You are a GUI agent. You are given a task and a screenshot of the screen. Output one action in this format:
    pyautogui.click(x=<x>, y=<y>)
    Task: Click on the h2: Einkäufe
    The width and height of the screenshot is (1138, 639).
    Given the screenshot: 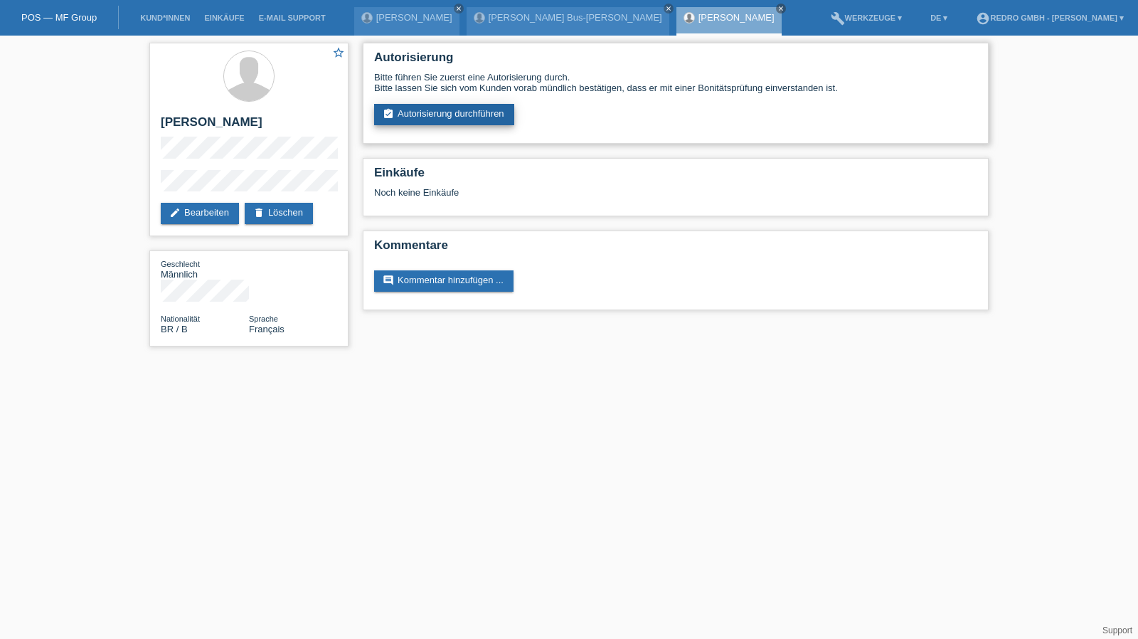 What is the action you would take?
    pyautogui.click(x=676, y=176)
    